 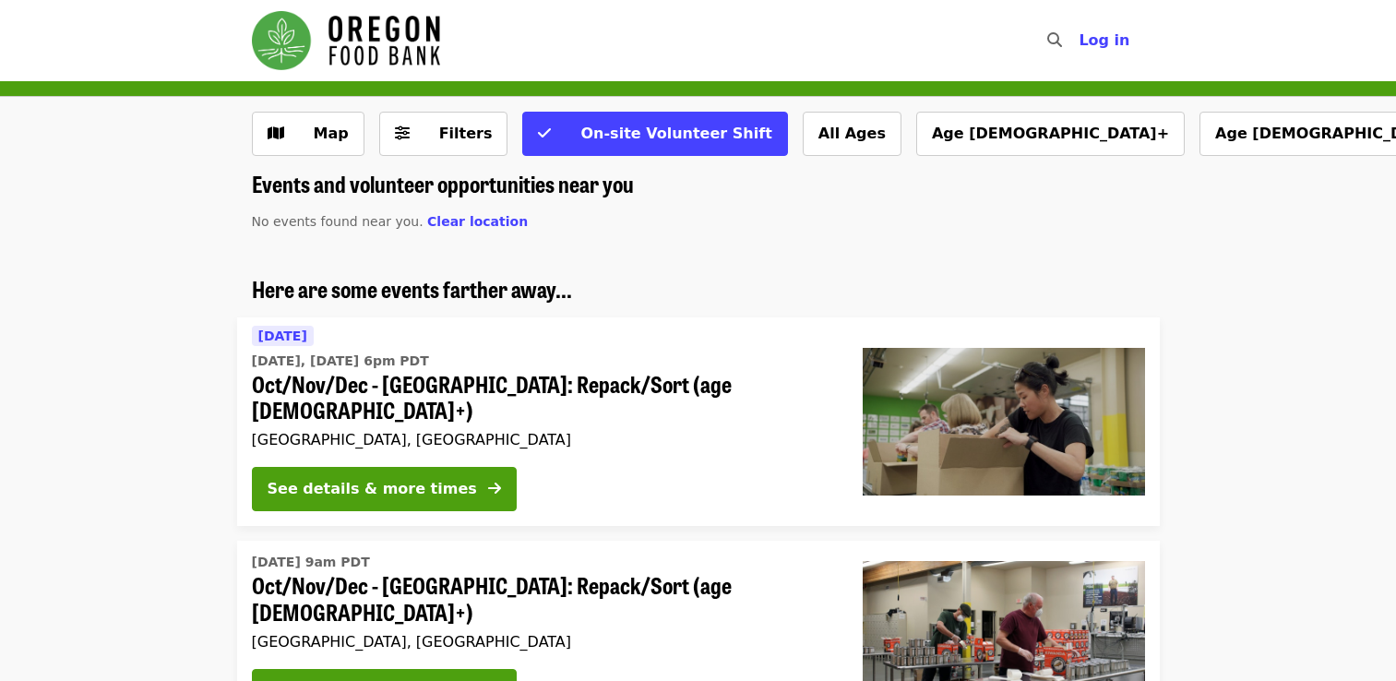 What do you see at coordinates (675, 133) in the screenshot?
I see `span: On-site Volunteer Shift` at bounding box center [675, 133].